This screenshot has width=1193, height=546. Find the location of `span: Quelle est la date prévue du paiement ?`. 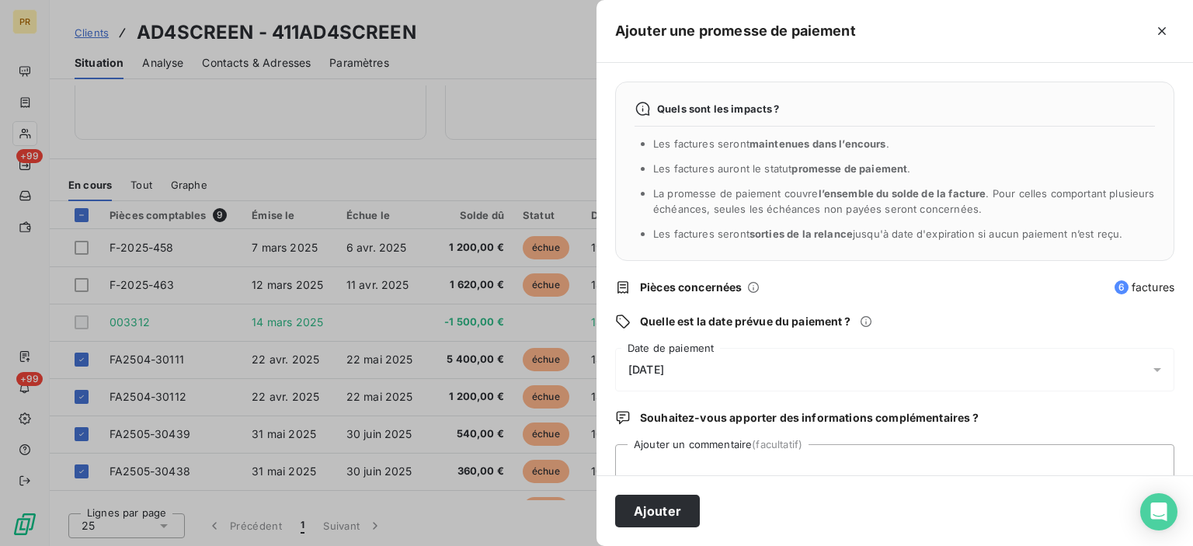

span: Quelle est la date prévue du paiement ? is located at coordinates (745, 322).